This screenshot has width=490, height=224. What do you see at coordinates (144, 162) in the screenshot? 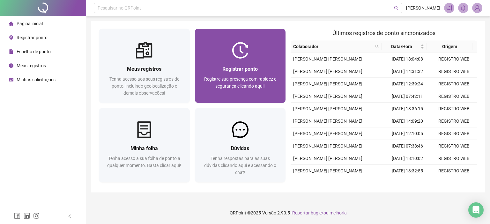
I see `span: Tenha acesso a sua folha de ponto a qualquer momento. Basta clicar aqui!` at bounding box center [144, 162].